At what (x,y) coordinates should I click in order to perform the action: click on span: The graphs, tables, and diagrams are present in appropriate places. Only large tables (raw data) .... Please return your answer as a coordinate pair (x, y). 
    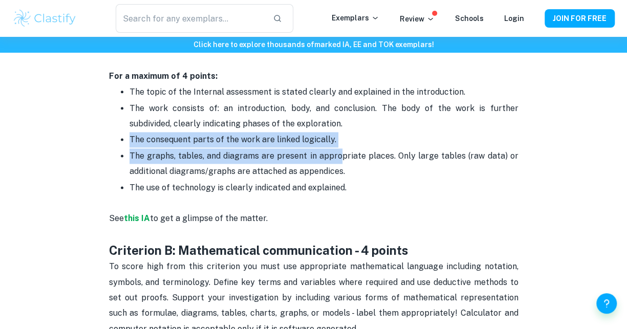
    Looking at the image, I should click on (325, 163).